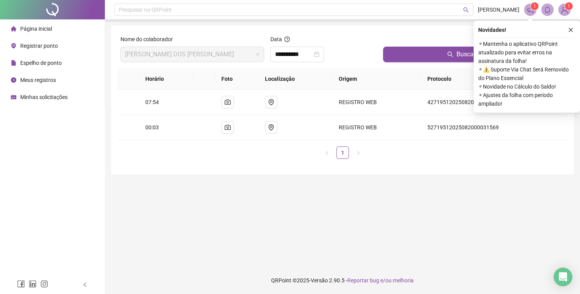 The height and width of the screenshot is (294, 580). I want to click on span: Minhas solicitações, so click(44, 97).